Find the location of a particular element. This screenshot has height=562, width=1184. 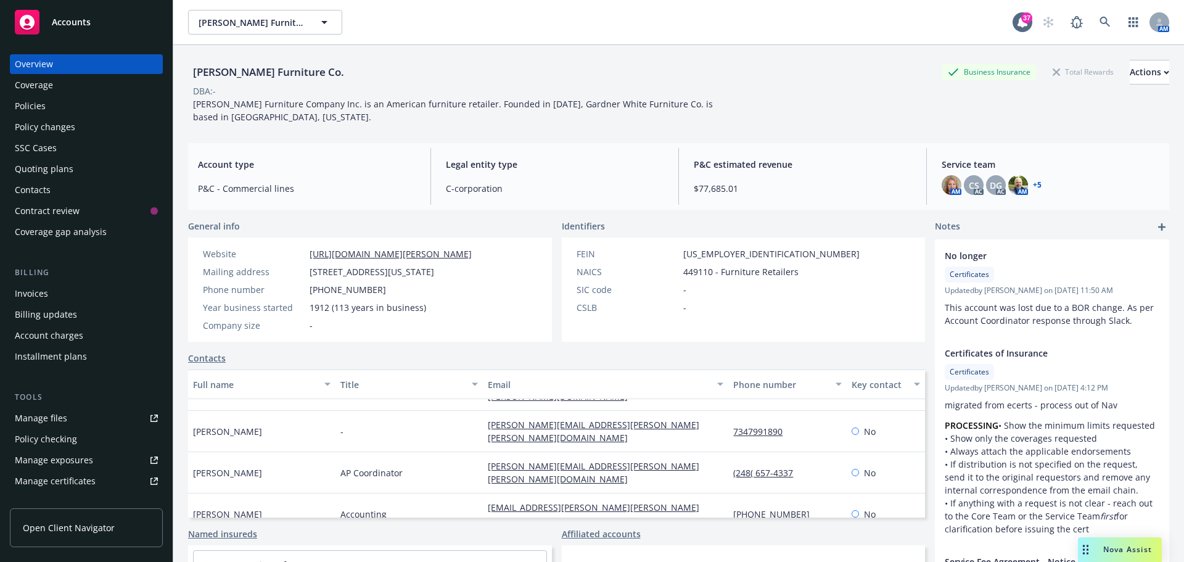

a: Invoices is located at coordinates (86, 293).